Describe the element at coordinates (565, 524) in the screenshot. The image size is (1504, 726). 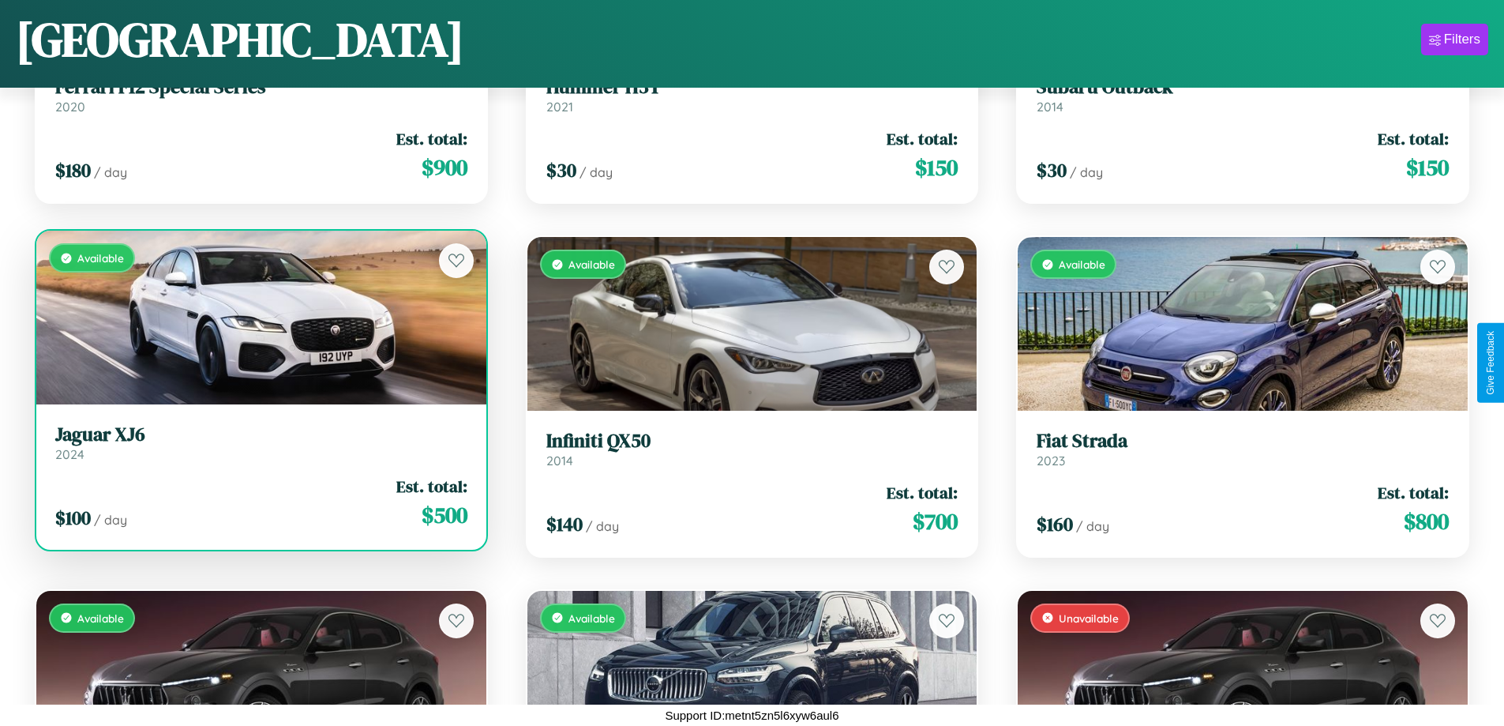
I see `span: $ 140` at that location.